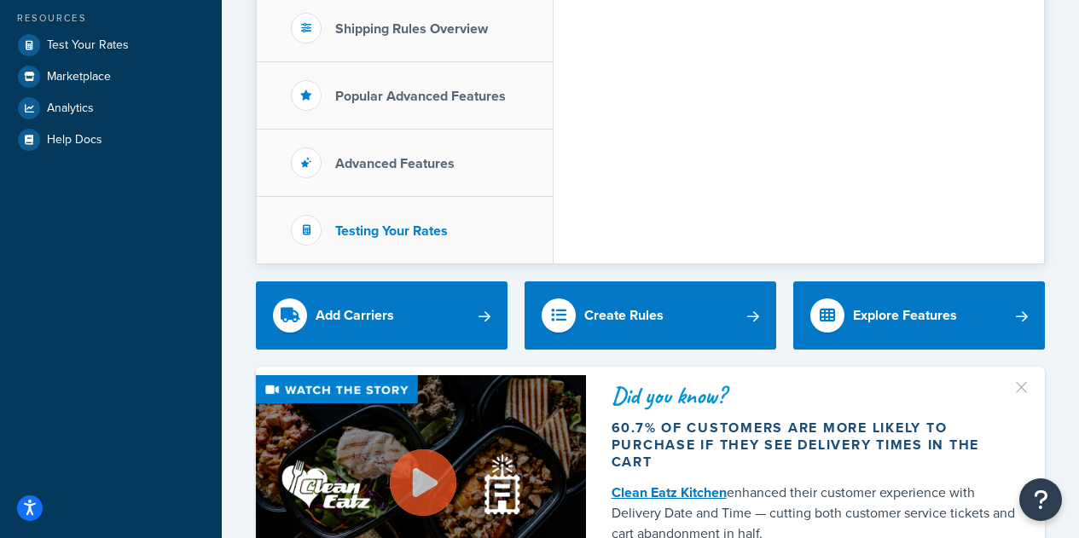  Describe the element at coordinates (421, 96) in the screenshot. I see `h3: Popular Advanced Features` at that location.